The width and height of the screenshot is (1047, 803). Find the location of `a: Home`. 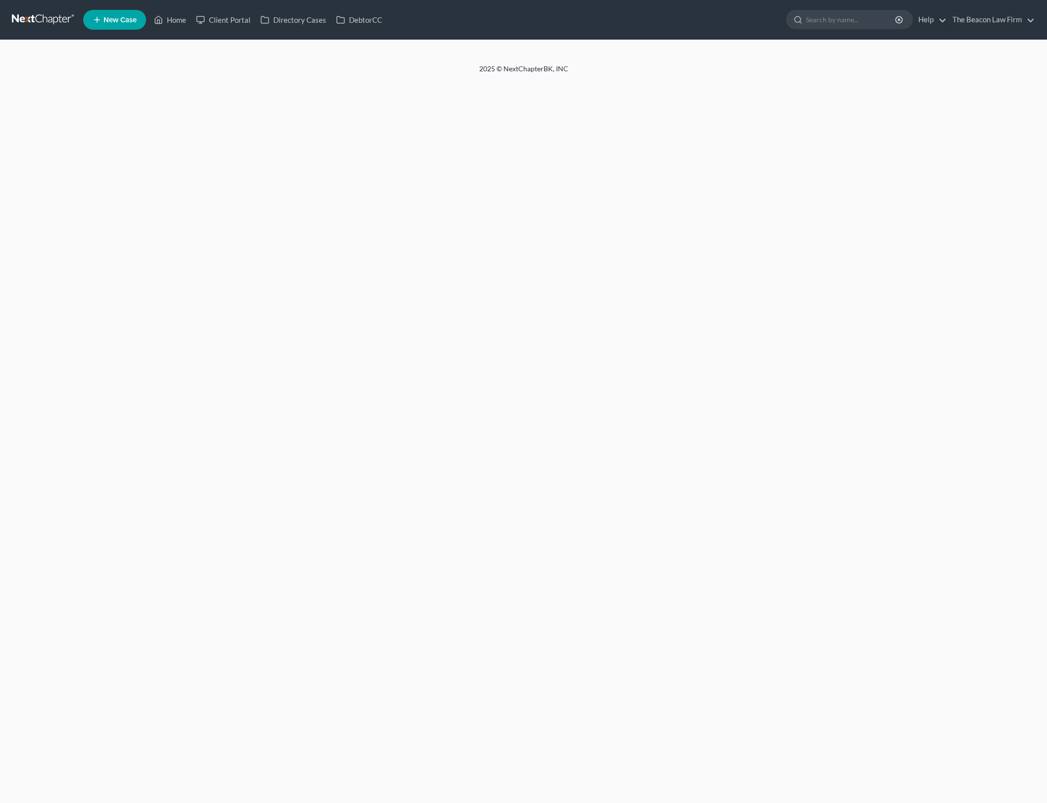

a: Home is located at coordinates (170, 20).